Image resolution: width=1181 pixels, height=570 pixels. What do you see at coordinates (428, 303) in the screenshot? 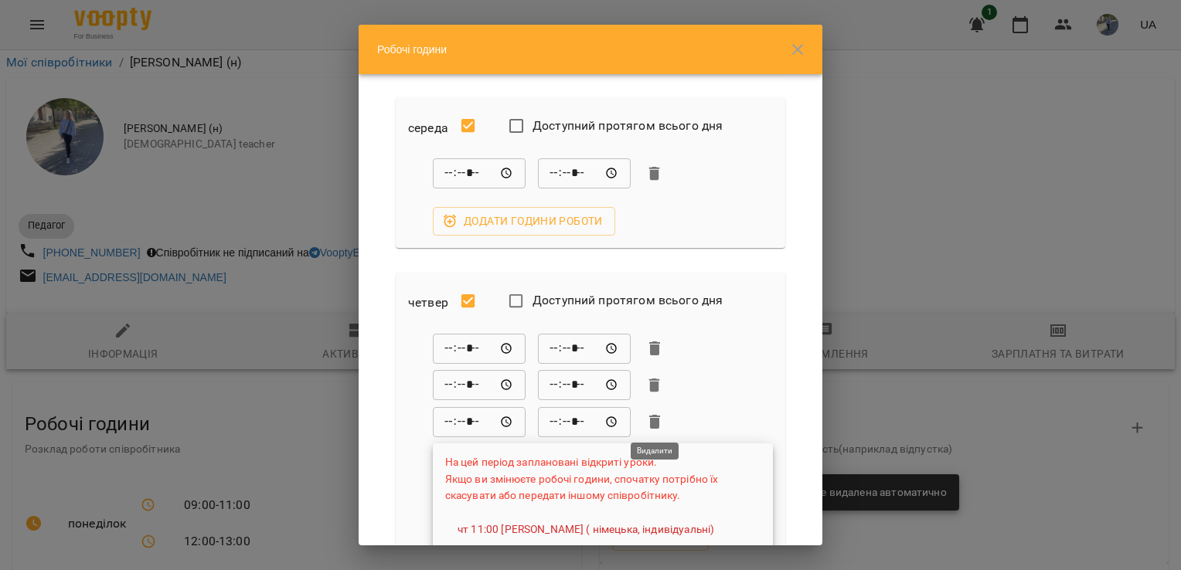
I see `h6: четвер` at bounding box center [428, 303].